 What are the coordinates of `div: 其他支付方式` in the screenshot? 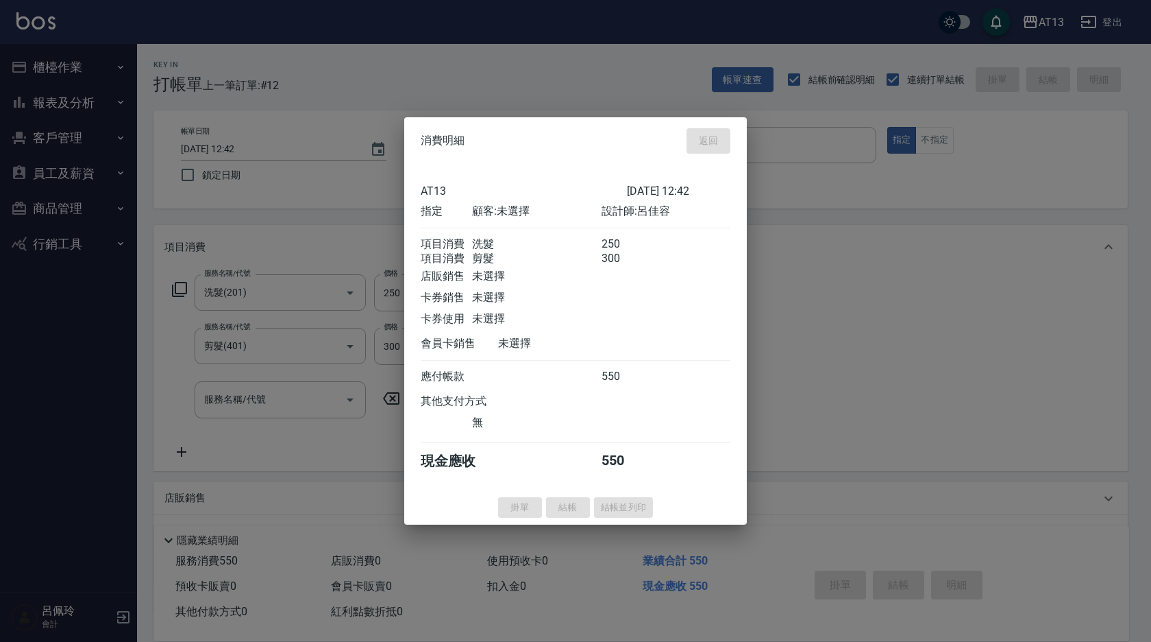 It's located at (472, 400).